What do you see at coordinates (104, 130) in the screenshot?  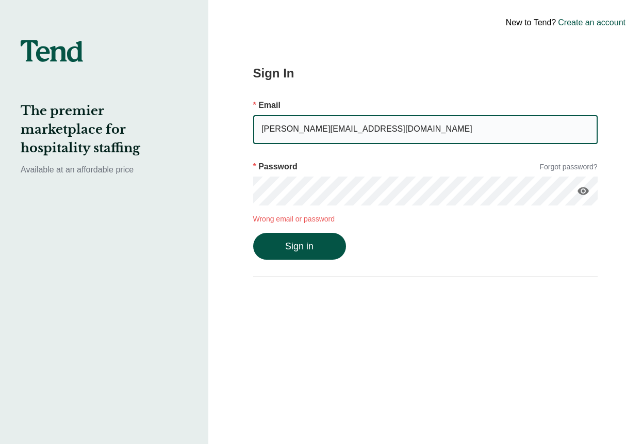 I see `h2: The premier marketplace for hospitality staffing` at bounding box center [104, 130].